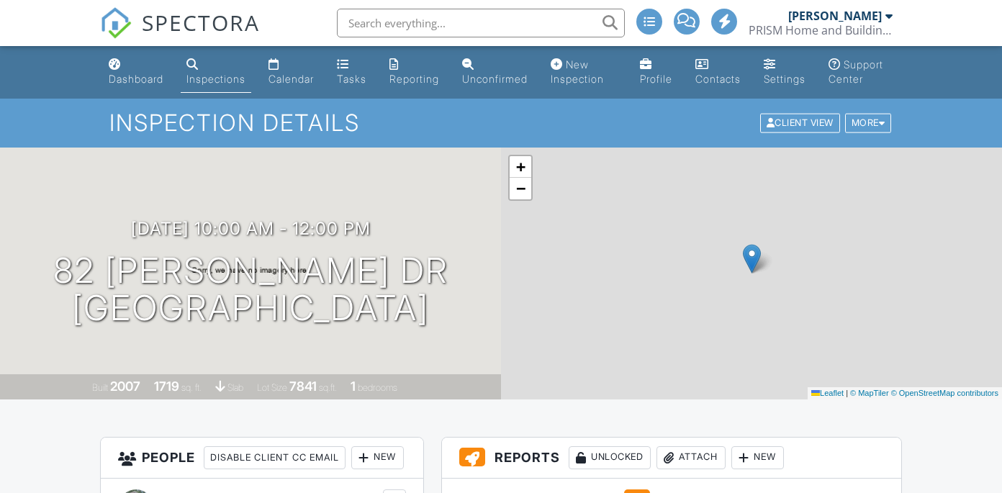 The image size is (1002, 493). Describe the element at coordinates (274, 458) in the screenshot. I see `div: Disable Client CC Email` at that location.